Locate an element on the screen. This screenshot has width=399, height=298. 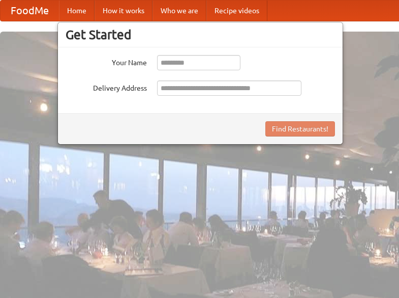
a: How it works is located at coordinates (124, 11).